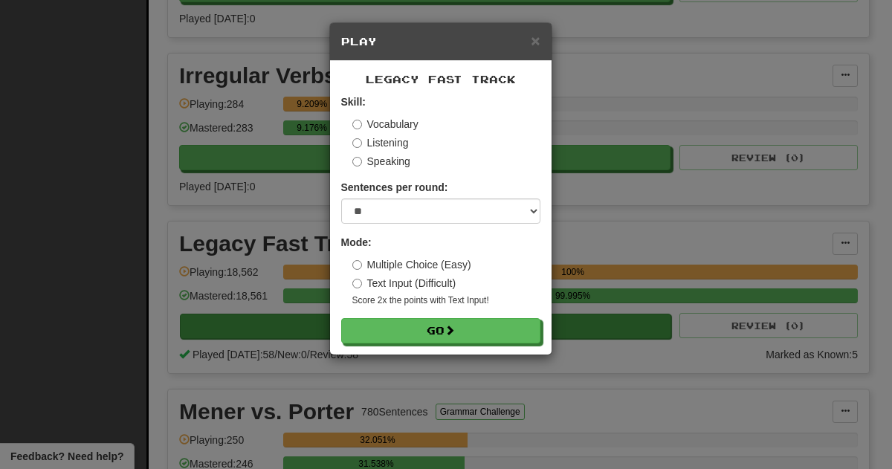  Describe the element at coordinates (357, 283) in the screenshot. I see `input: Text Input (Difficult)` at that location.